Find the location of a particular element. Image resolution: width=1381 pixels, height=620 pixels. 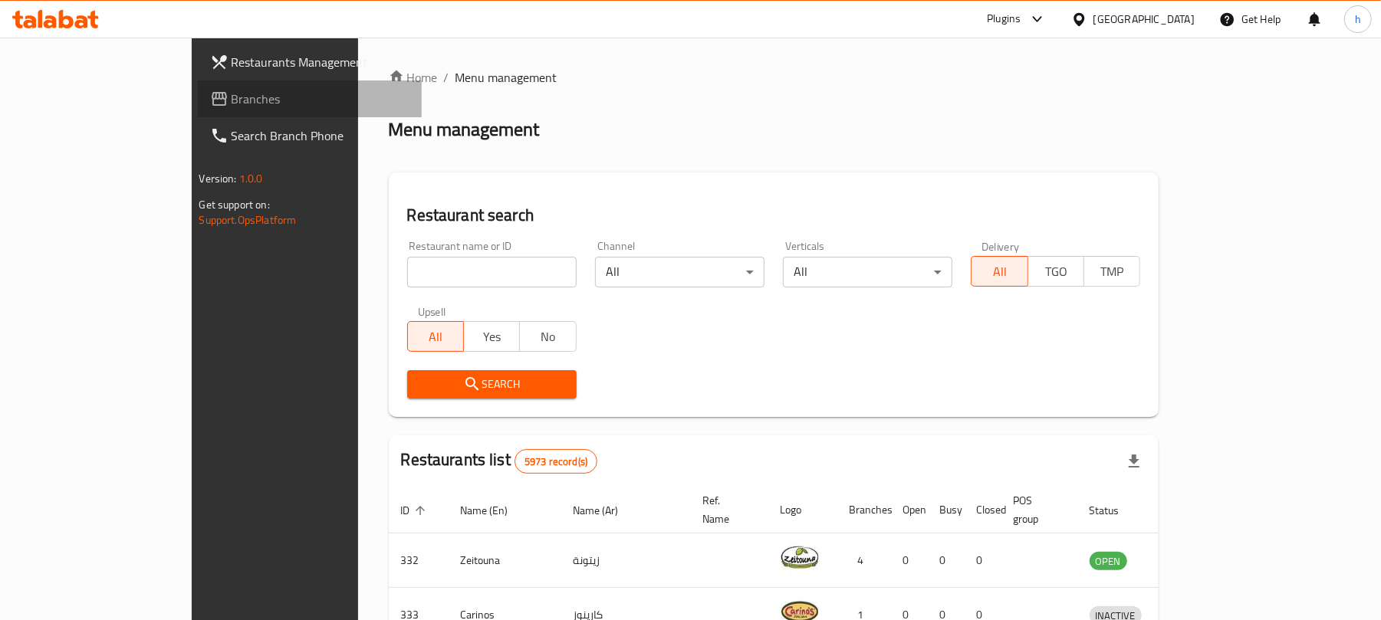

span: Branches is located at coordinates (320, 99).